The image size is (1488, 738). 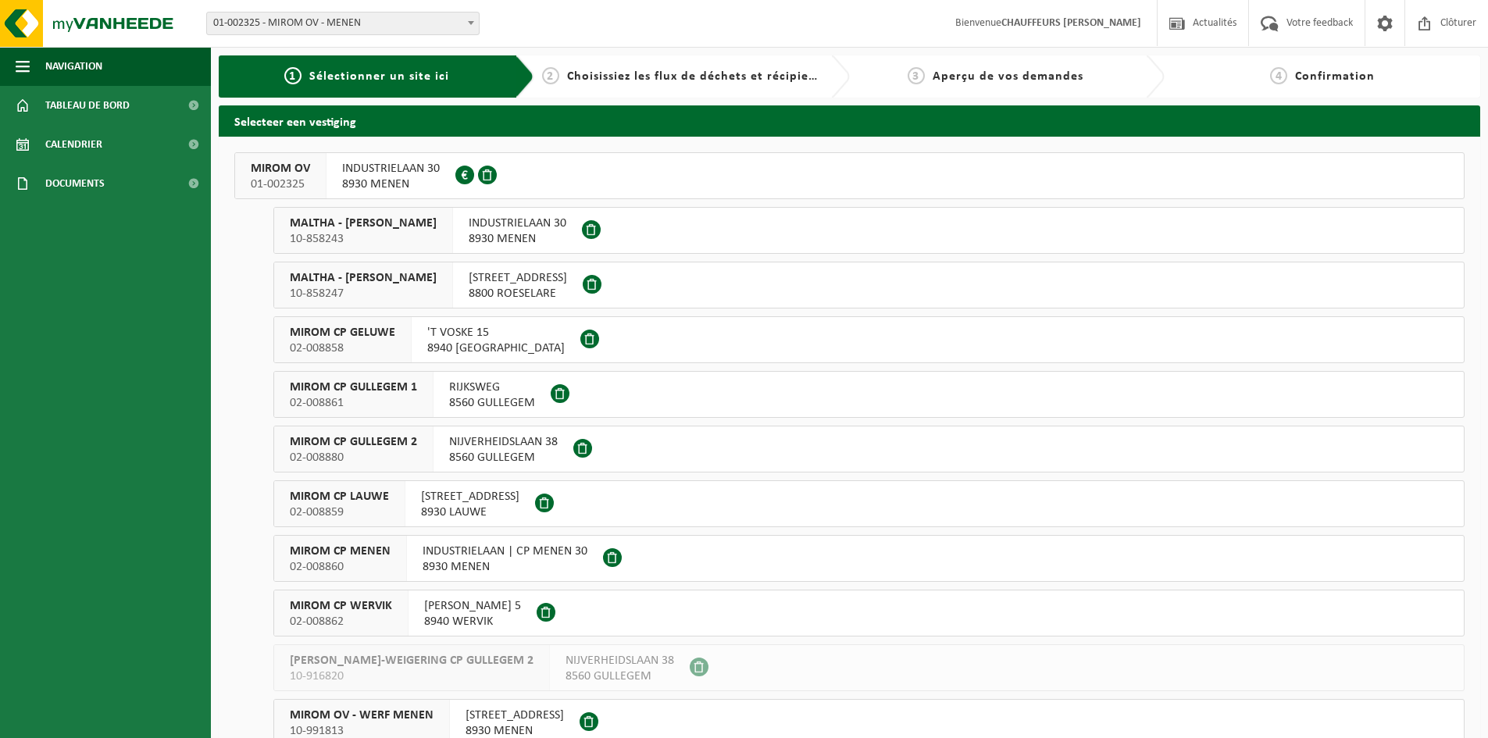 I want to click on span: 'T VOSKE 15, so click(x=496, y=333).